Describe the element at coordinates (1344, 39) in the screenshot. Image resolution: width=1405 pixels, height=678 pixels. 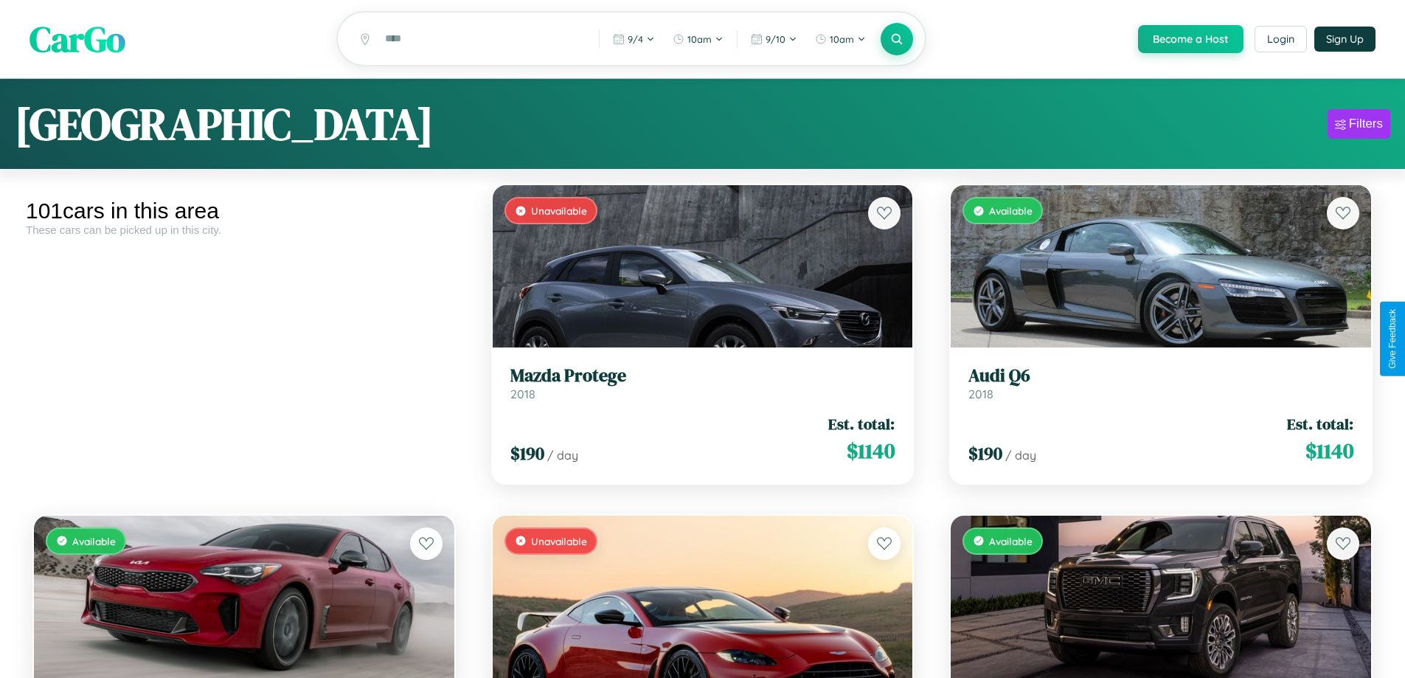
I see `button: Sign Up` at that location.